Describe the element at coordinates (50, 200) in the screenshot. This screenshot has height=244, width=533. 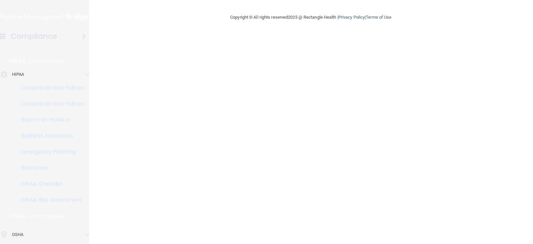
I see `p: HIPAA Risk Assessment` at that location.